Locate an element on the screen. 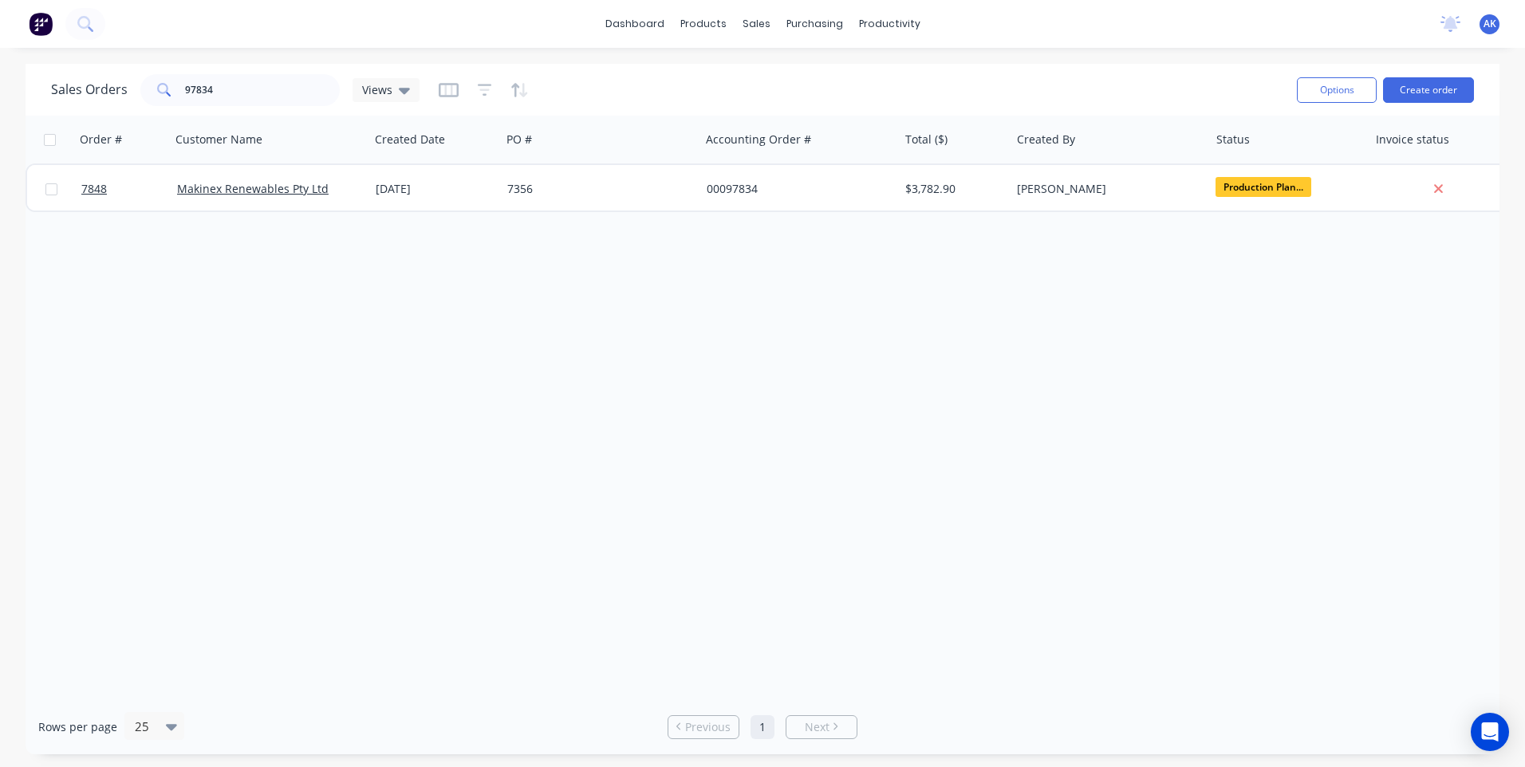  div: Invoice status is located at coordinates (1412, 140).